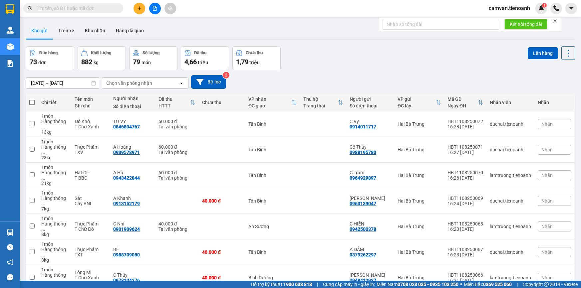 The image size is (581, 288). What do you see at coordinates (133, 250) in the screenshot?
I see `div: BÉ` at bounding box center [133, 250].